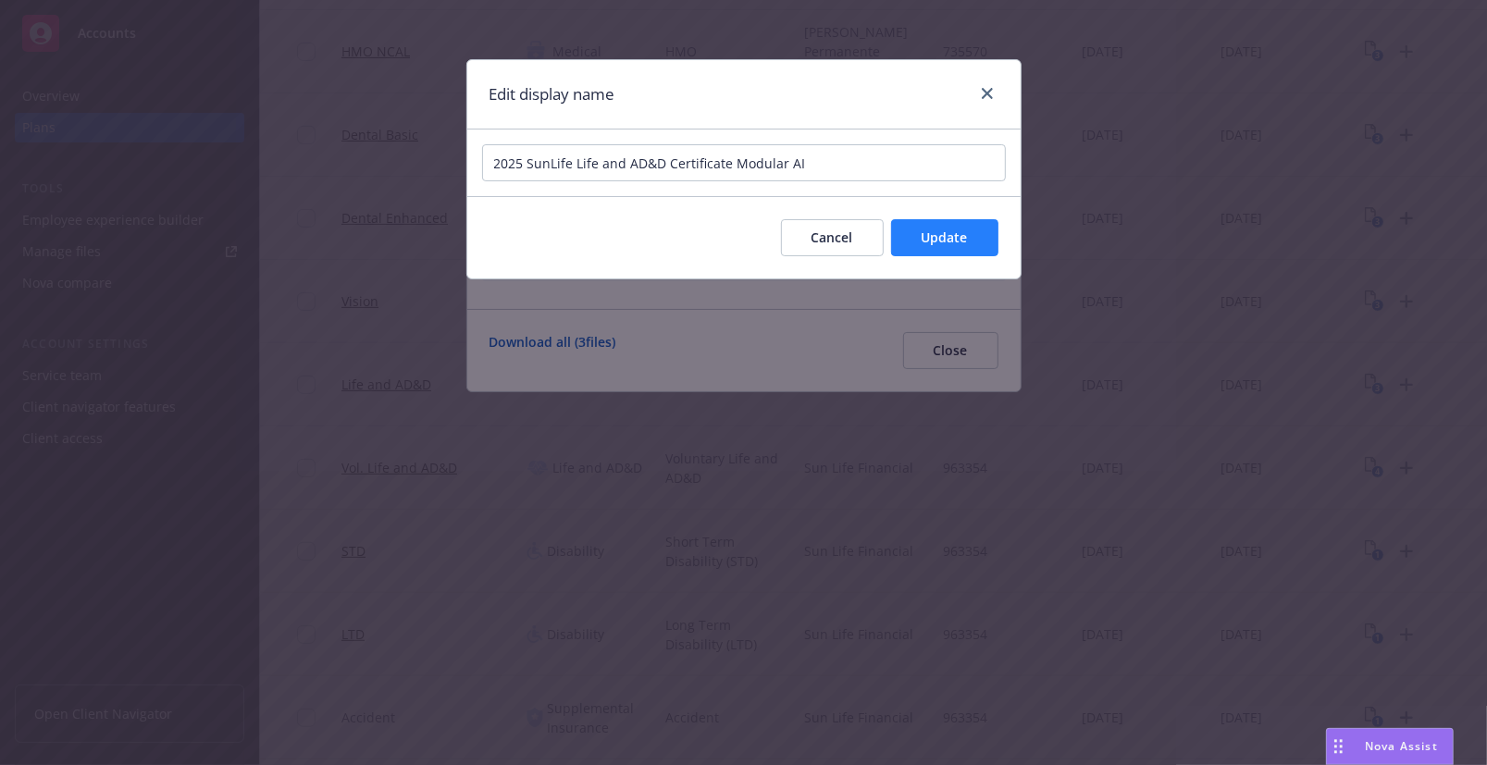  What do you see at coordinates (945, 237) in the screenshot?
I see `span: Update` at bounding box center [945, 237].